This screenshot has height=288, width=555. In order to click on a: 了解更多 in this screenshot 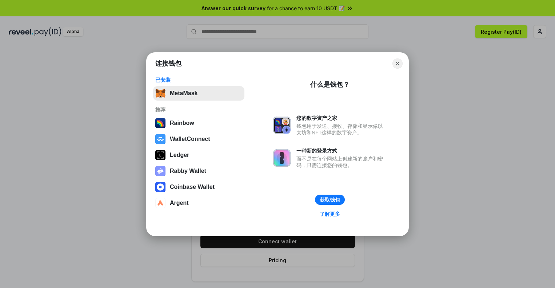, I will do `click(330, 214)`.